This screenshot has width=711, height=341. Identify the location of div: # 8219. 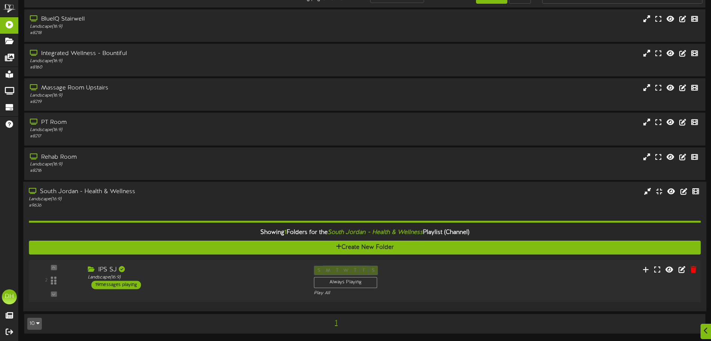
(166, 102).